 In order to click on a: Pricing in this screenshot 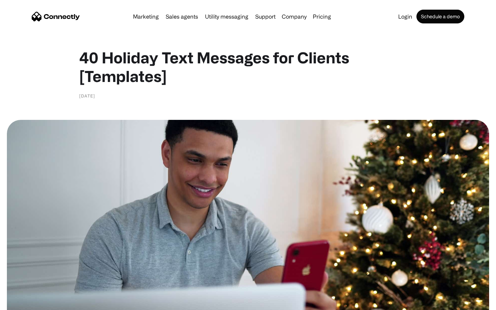, I will do `click(322, 17)`.